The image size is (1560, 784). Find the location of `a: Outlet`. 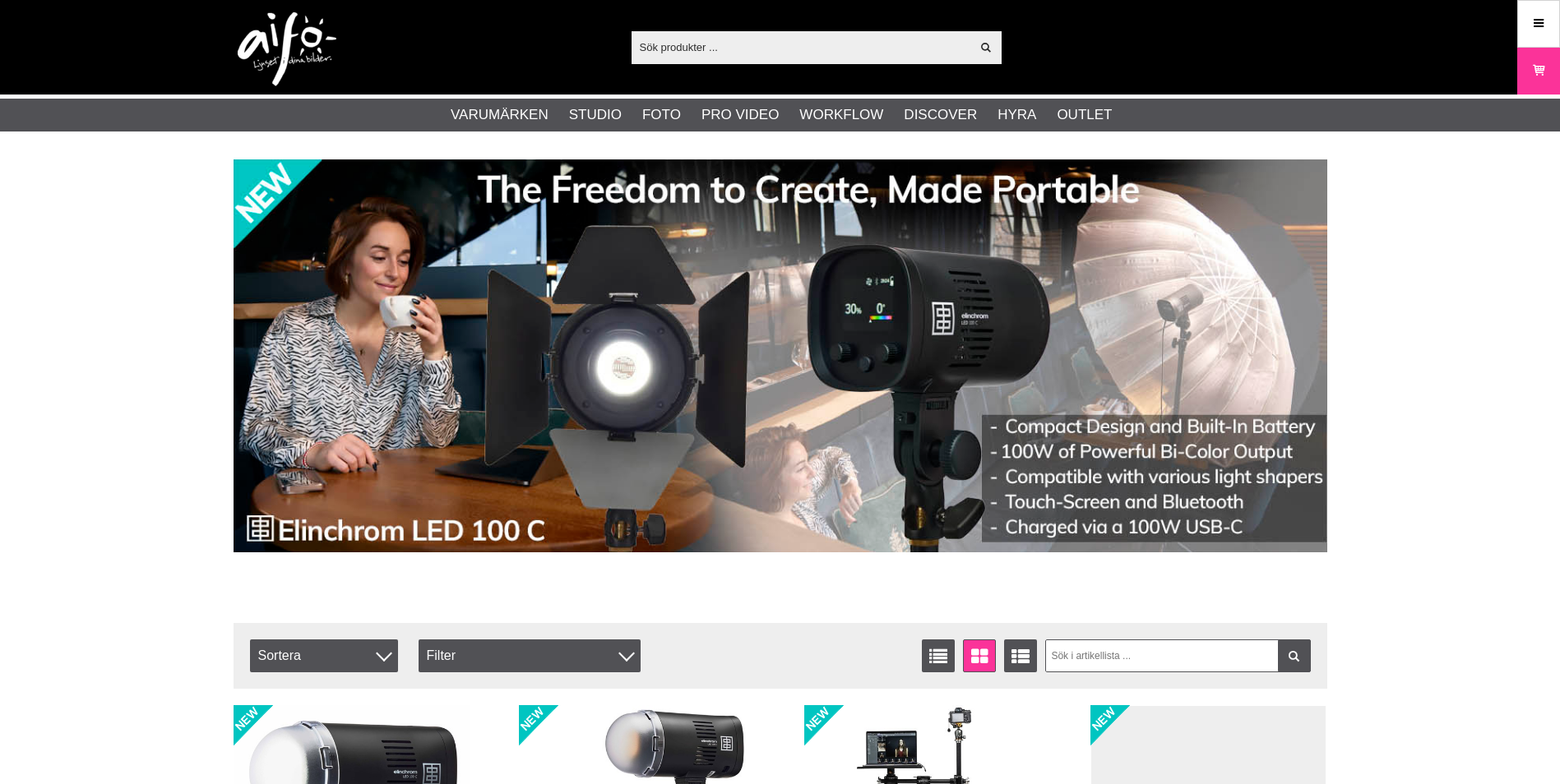

a: Outlet is located at coordinates (1085, 116).